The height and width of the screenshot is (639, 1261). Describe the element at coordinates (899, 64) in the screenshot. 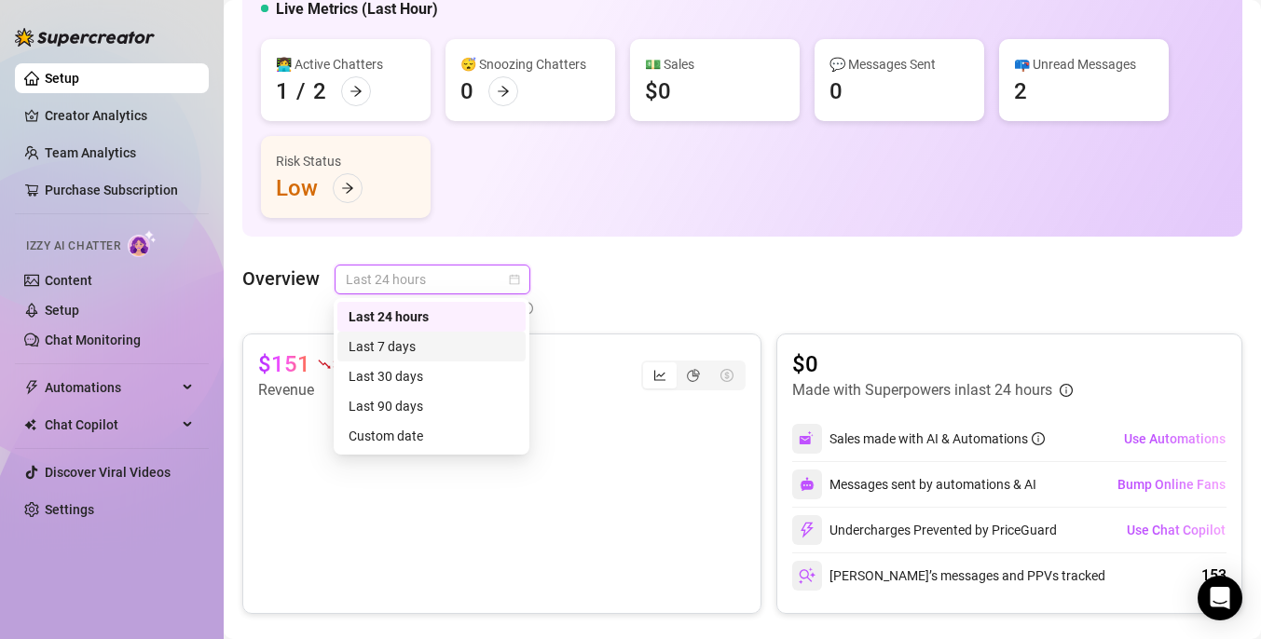

I see `div: 💬 Messages Sent` at that location.